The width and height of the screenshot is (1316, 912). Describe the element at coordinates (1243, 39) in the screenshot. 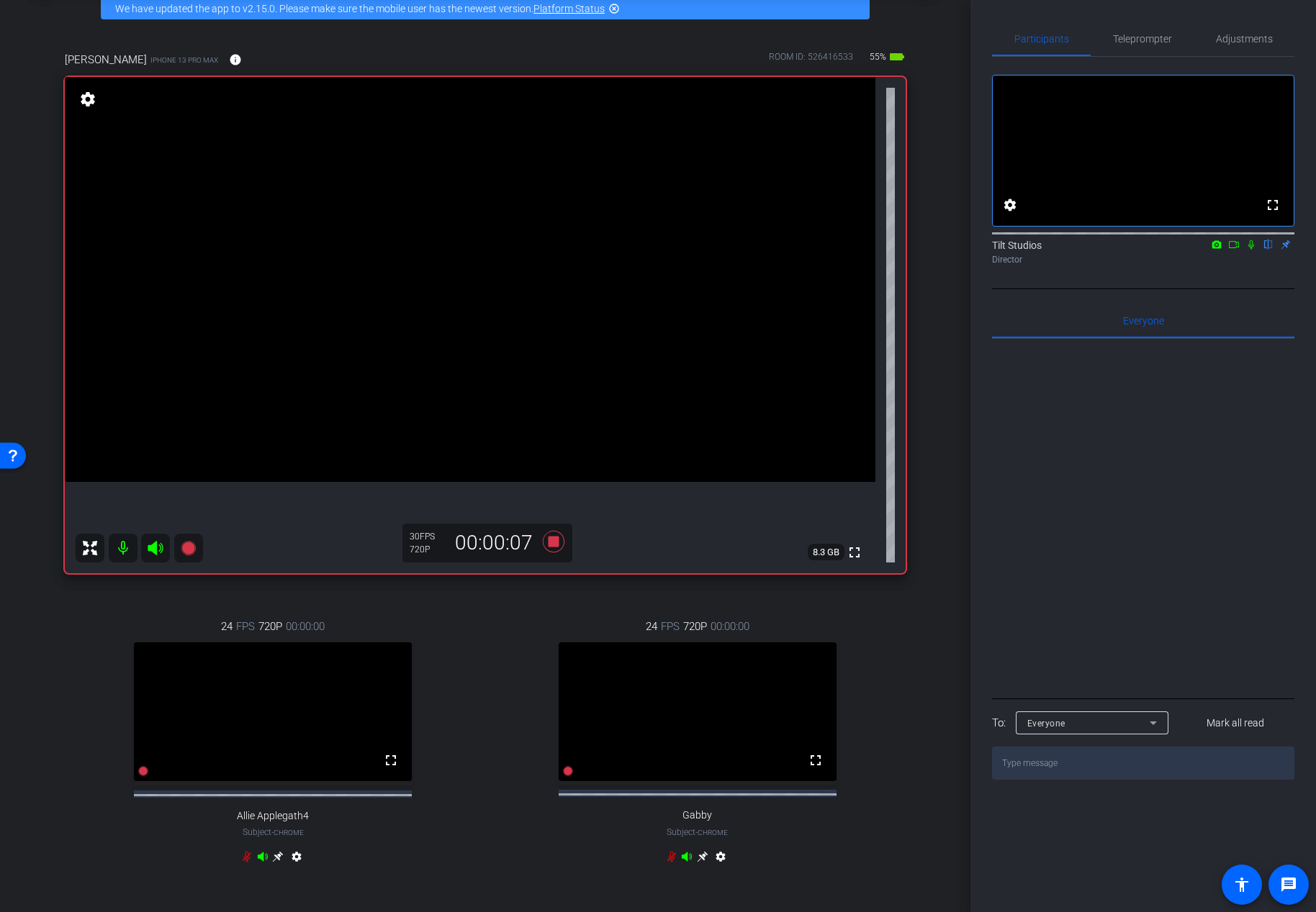

I see `span: Adjustments` at that location.